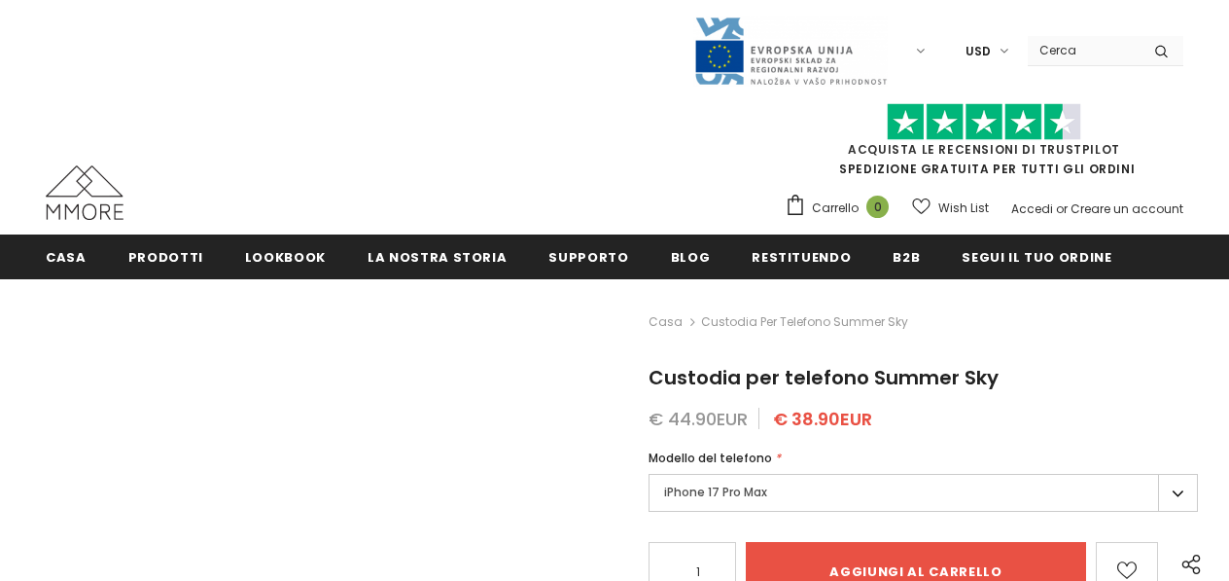 This screenshot has width=1229, height=581. I want to click on span: La nostra storia, so click(437, 257).